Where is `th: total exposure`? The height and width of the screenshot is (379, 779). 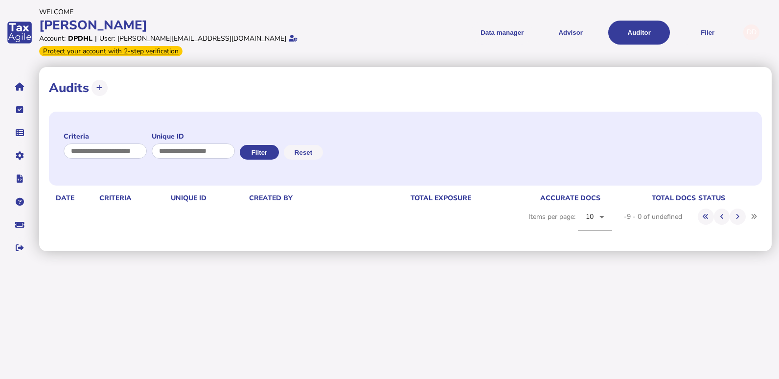 th: total exposure is located at coordinates (407, 198).